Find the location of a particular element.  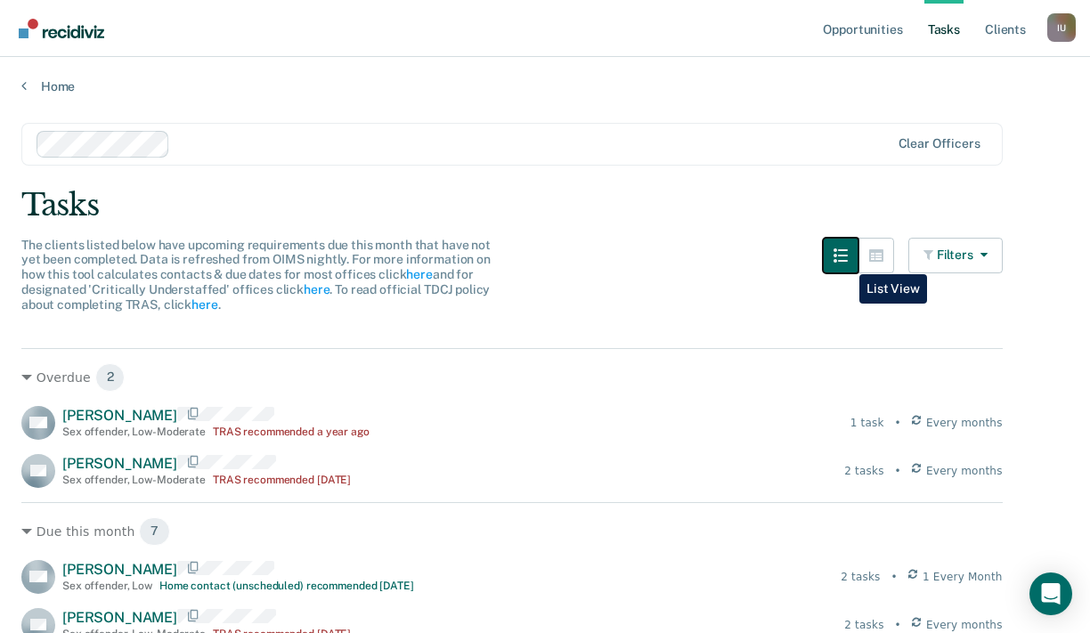

img: Recidiviz is located at coordinates (61, 29).